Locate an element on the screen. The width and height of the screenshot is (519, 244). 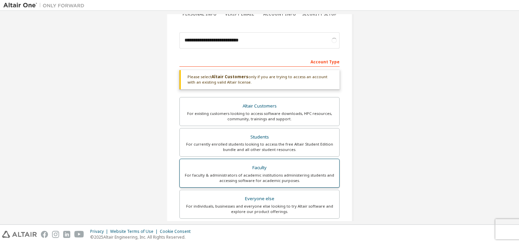
div: Privacy is located at coordinates (100, 232).